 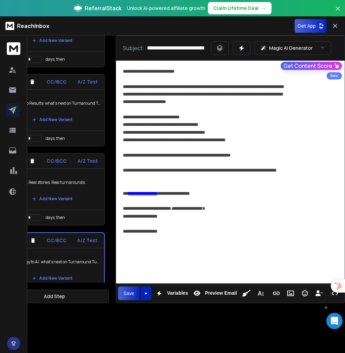 What do you see at coordinates (129, 293) in the screenshot?
I see `button: Save` at bounding box center [129, 293].